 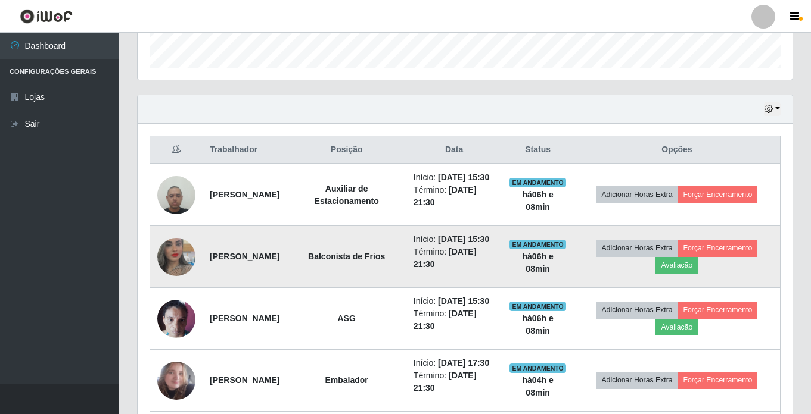 I want to click on img: CoreUI Logo, so click(x=46, y=16).